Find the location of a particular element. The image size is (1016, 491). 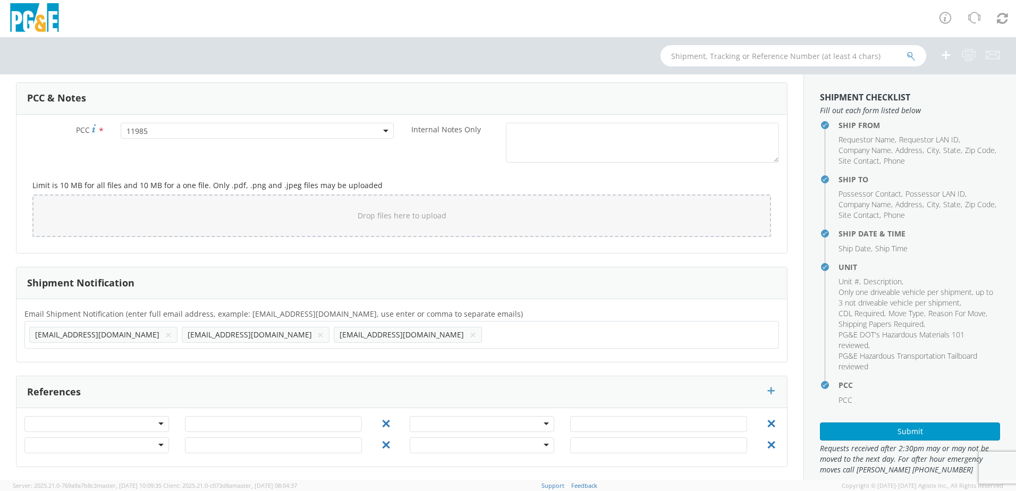

span: Email Shipment Notification (enter full email address, example: jdoe01@agistix.com, use enter or ... is located at coordinates (274, 314).